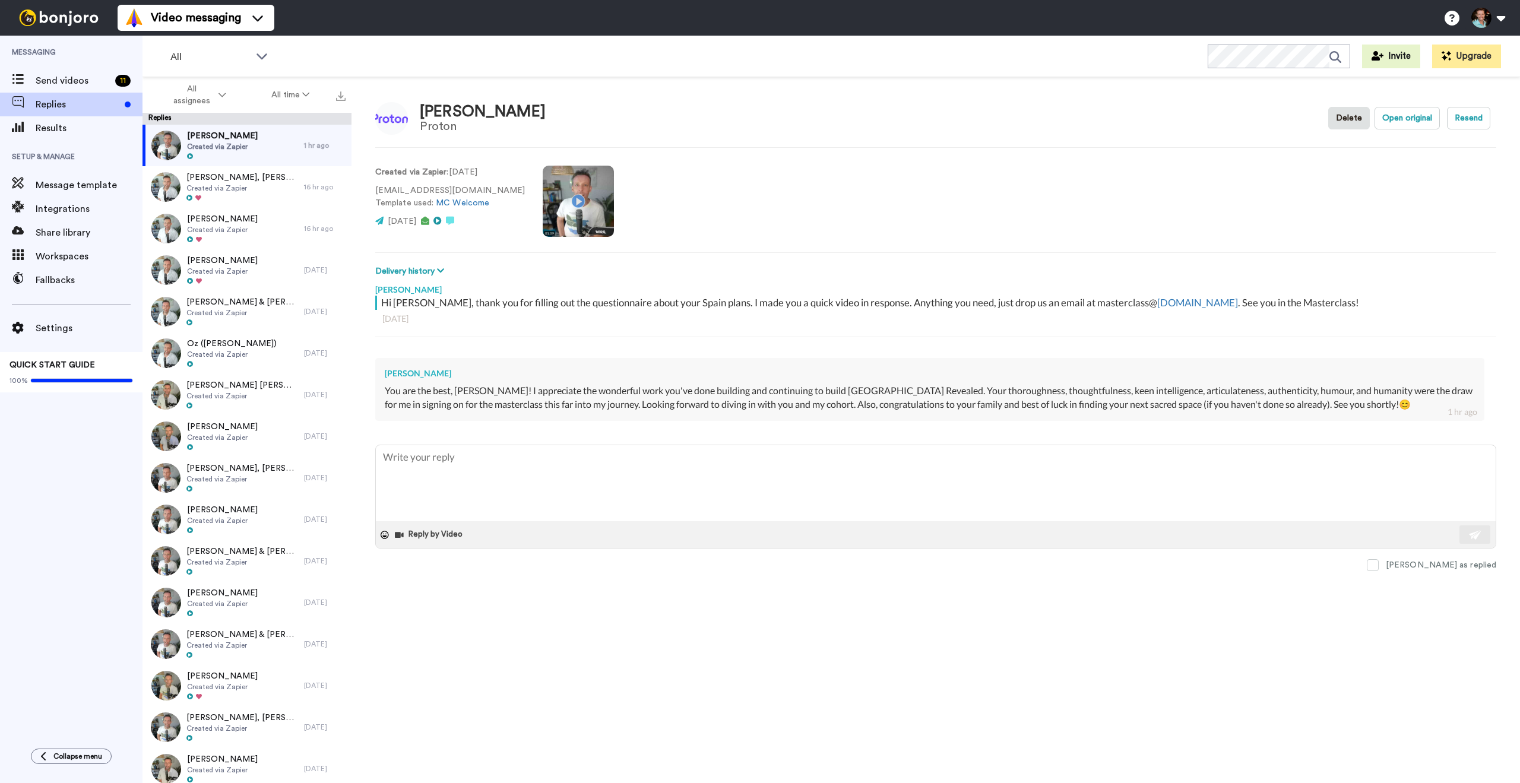 The image size is (1520, 783). What do you see at coordinates (1349, 118) in the screenshot?
I see `button: Delete` at bounding box center [1349, 118].